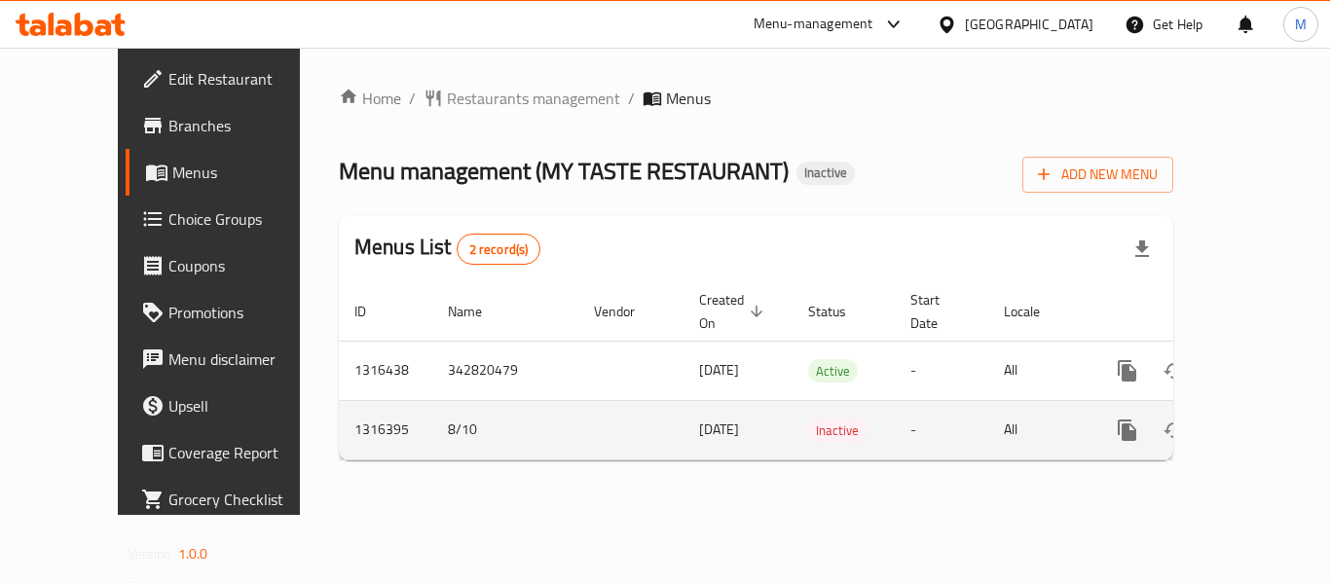  I want to click on div: Export file, so click(1142, 249).